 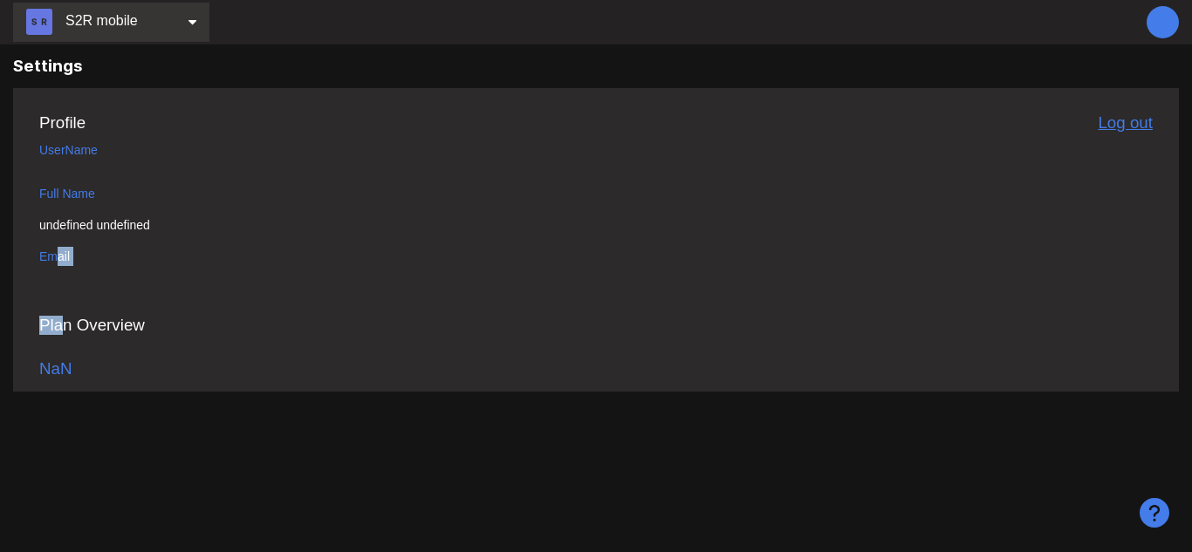 I want to click on p: Full Name, so click(x=67, y=194).